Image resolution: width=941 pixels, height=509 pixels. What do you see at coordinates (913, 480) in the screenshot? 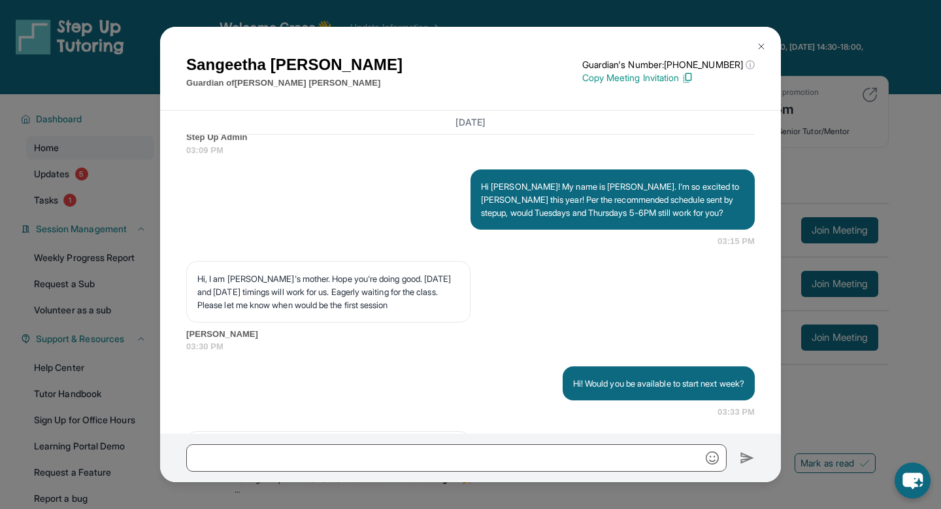
I see `button: chat-button` at bounding box center [913, 480].